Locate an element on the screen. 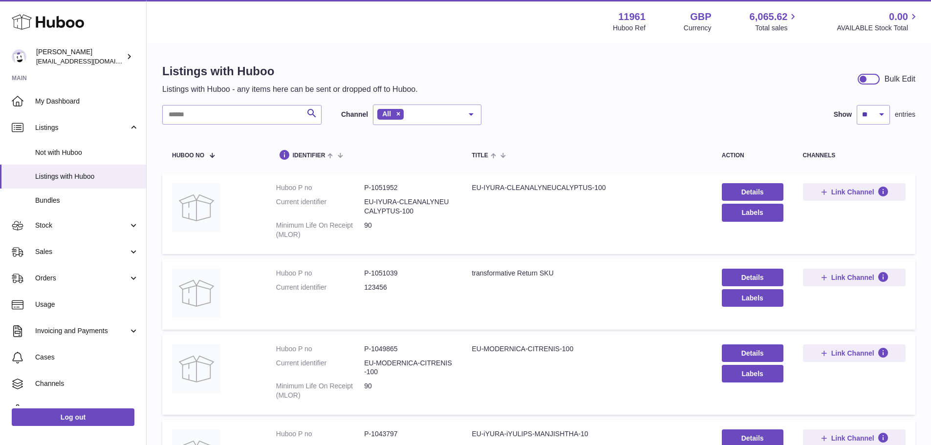 The height and width of the screenshot is (445, 931). h1: Listings with Huboo is located at coordinates (290, 71).